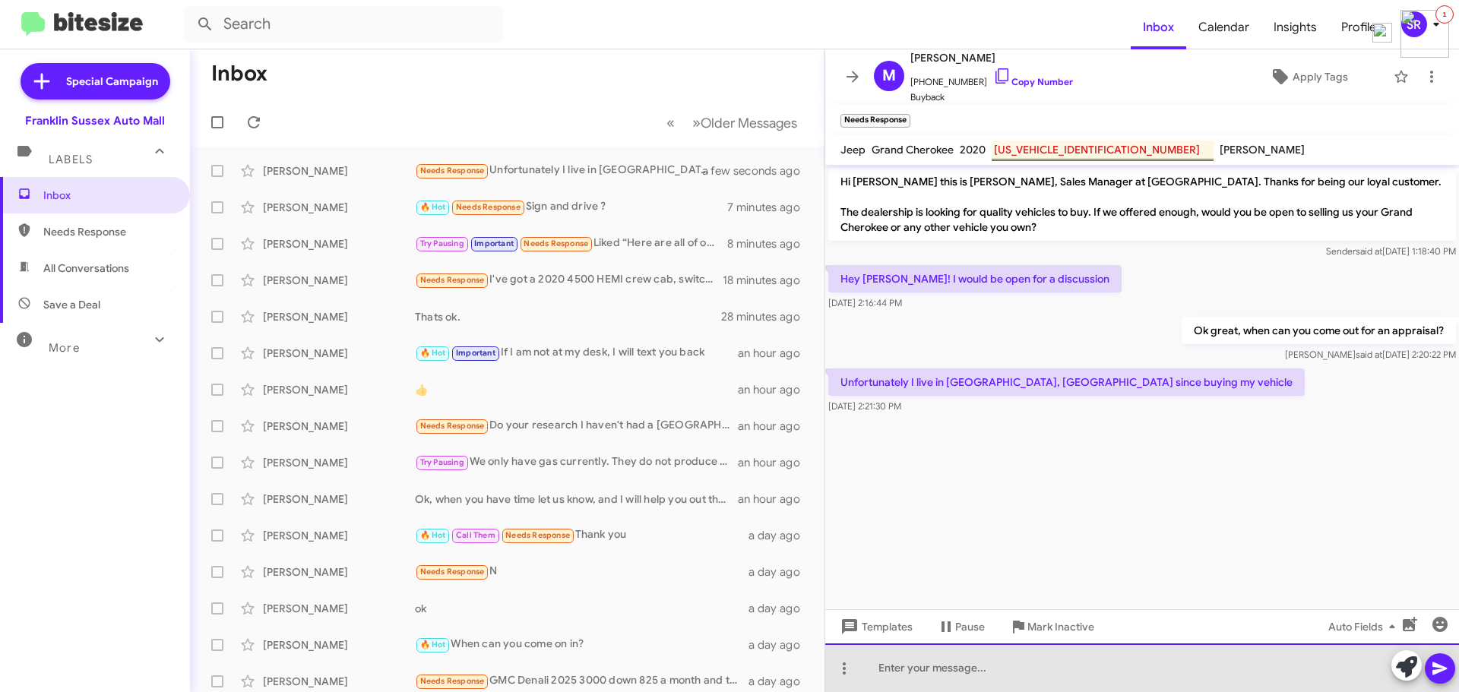  Describe the element at coordinates (1445, 14) in the screenshot. I see `div: 1` at that location.